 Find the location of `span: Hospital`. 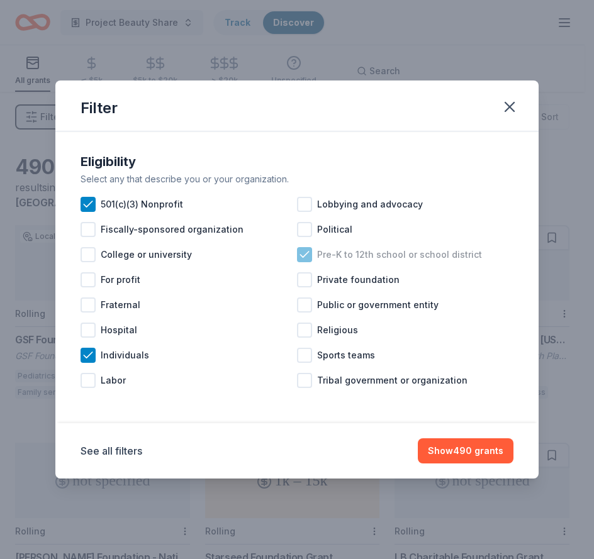

span: Hospital is located at coordinates (119, 330).